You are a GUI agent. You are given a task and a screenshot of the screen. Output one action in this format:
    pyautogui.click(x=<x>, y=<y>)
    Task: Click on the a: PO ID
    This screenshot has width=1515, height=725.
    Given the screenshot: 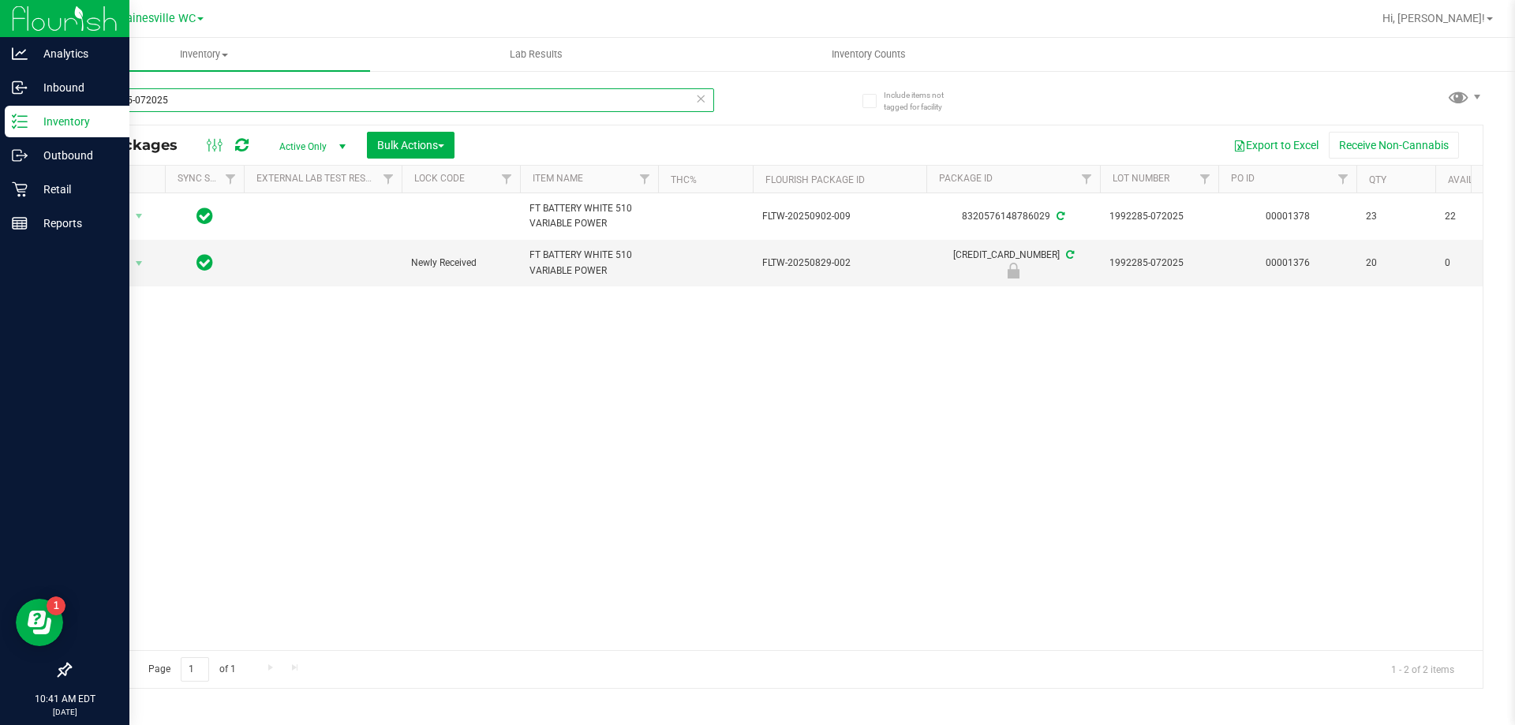 What is the action you would take?
    pyautogui.click(x=1242, y=178)
    